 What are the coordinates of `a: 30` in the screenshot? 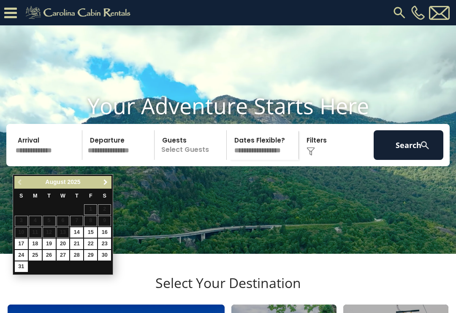 It's located at (104, 255).